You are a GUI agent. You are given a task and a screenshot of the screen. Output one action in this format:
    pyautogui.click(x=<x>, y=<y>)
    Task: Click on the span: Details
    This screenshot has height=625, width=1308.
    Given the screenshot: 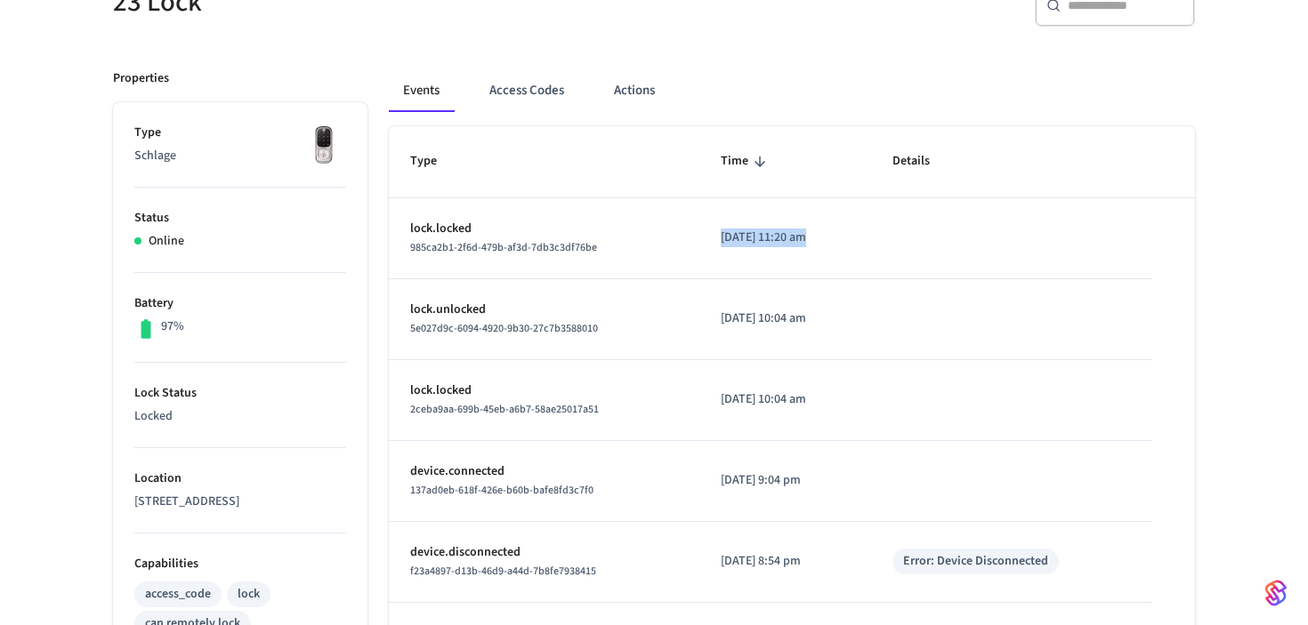 What is the action you would take?
    pyautogui.click(x=922, y=161)
    